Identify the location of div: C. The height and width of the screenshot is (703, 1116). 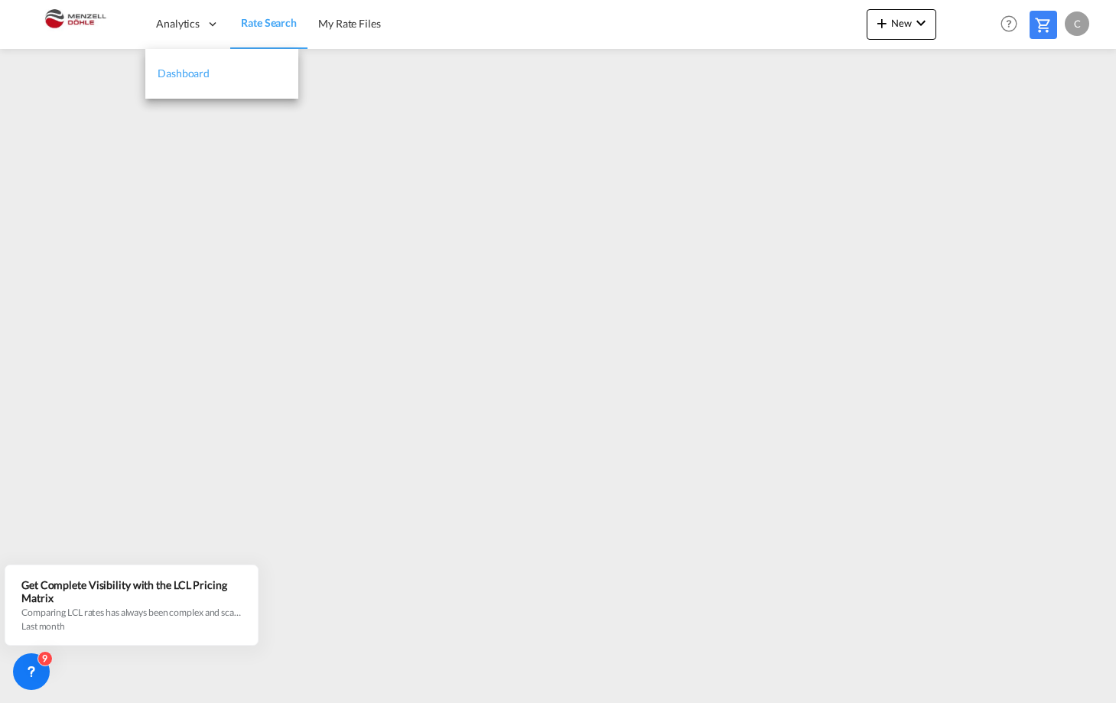
(1077, 24).